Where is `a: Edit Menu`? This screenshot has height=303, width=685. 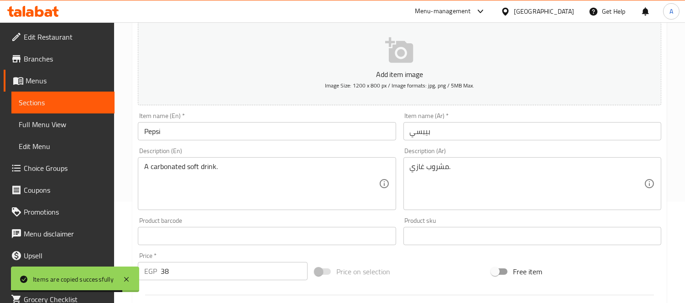
a: Edit Menu is located at coordinates (63, 146).